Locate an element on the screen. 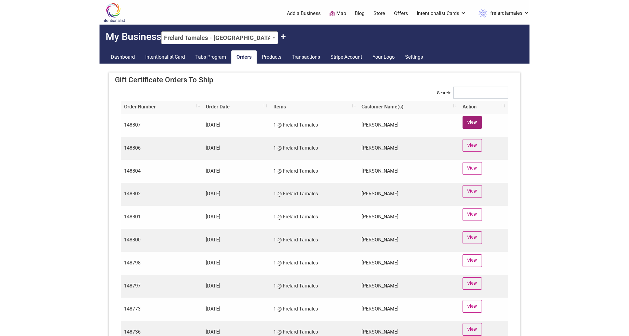 Image resolution: width=629 pixels, height=336 pixels. td: 148800 is located at coordinates (162, 240).